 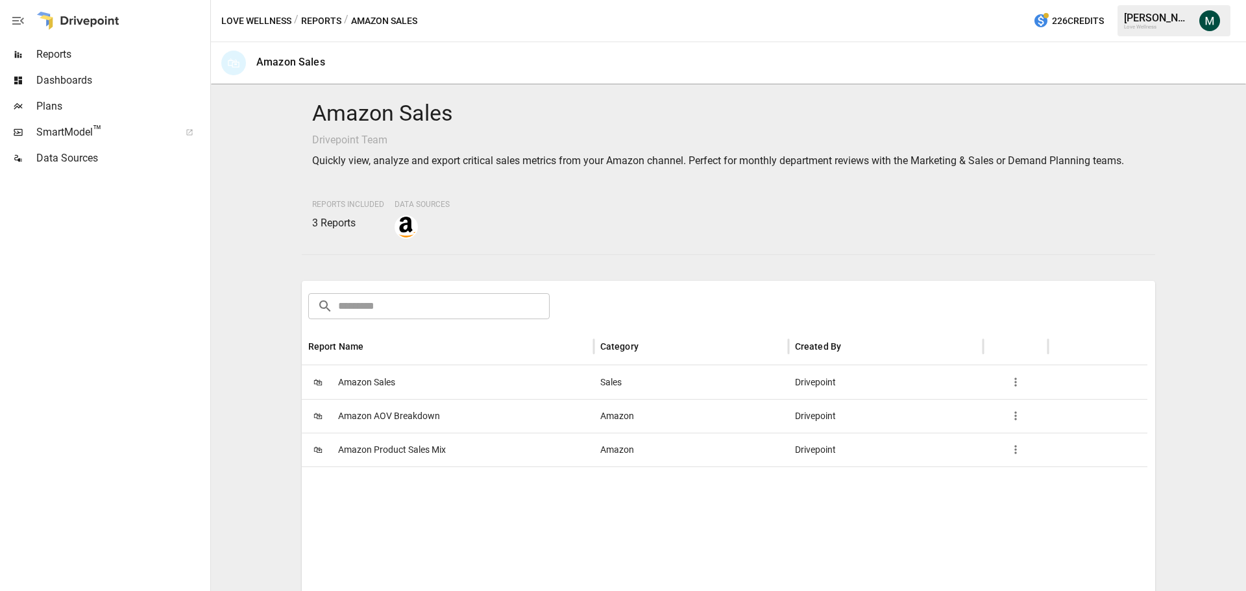 What do you see at coordinates (97, 130) in the screenshot?
I see `span: ™` at bounding box center [97, 130].